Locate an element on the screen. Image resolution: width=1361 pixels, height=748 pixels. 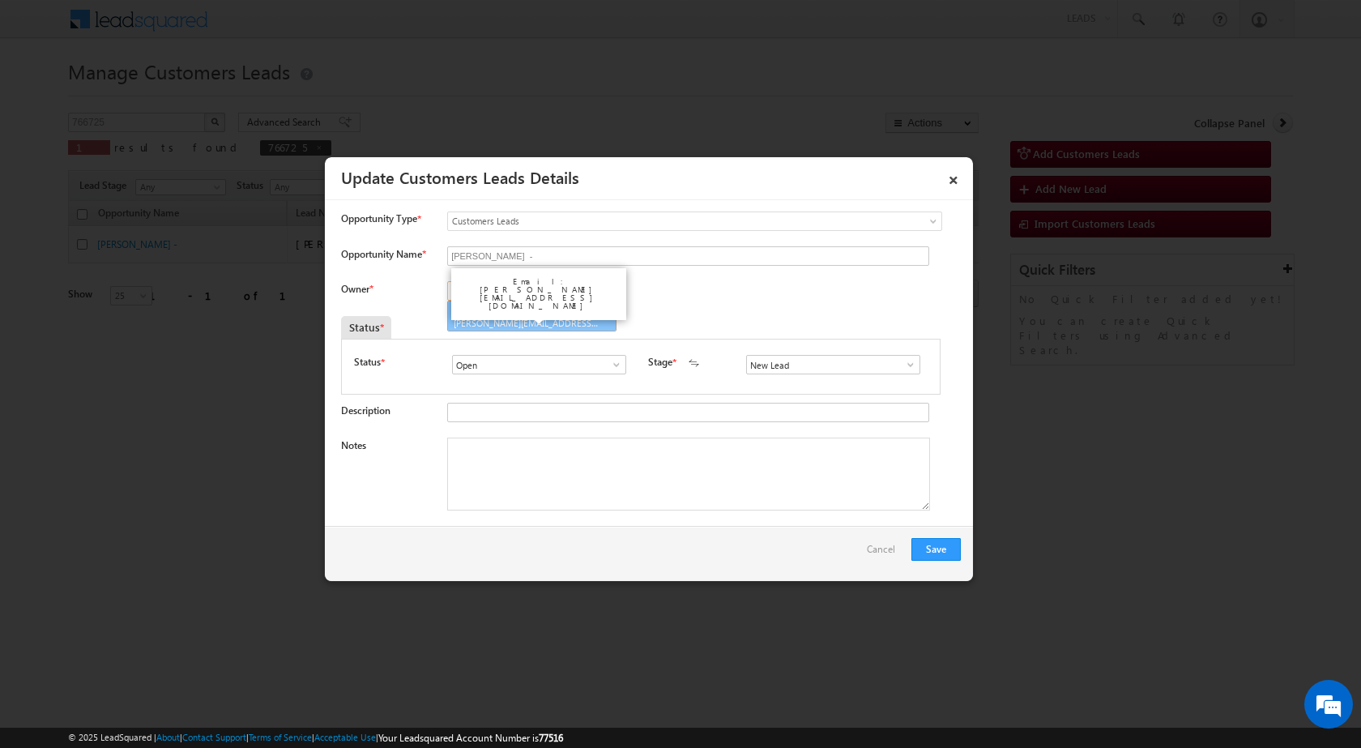
button: Save is located at coordinates (935, 549).